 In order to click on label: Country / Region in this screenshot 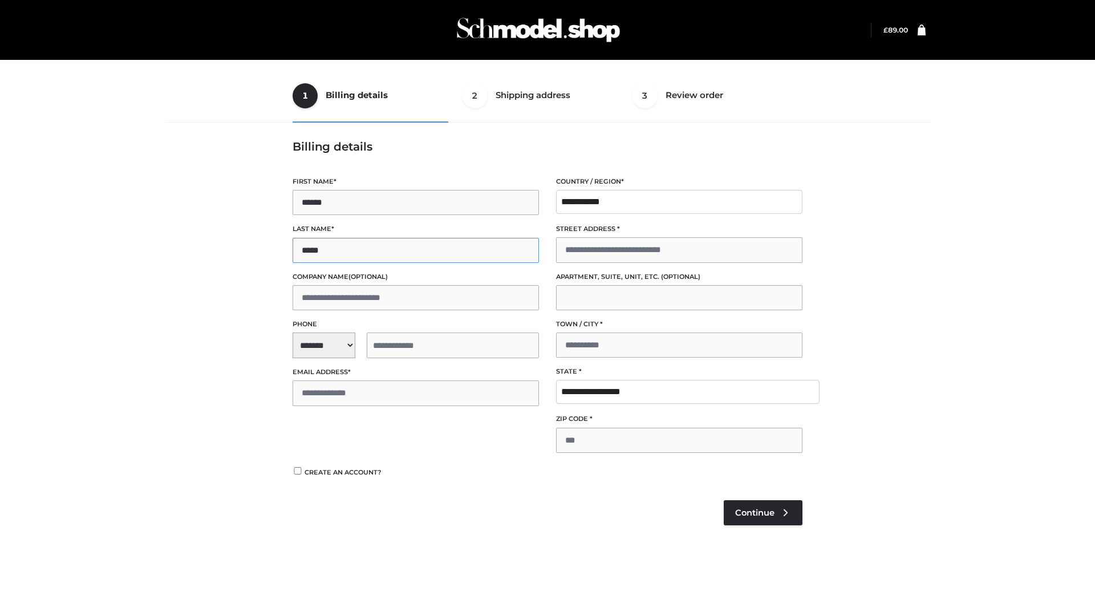, I will do `click(679, 181)`.